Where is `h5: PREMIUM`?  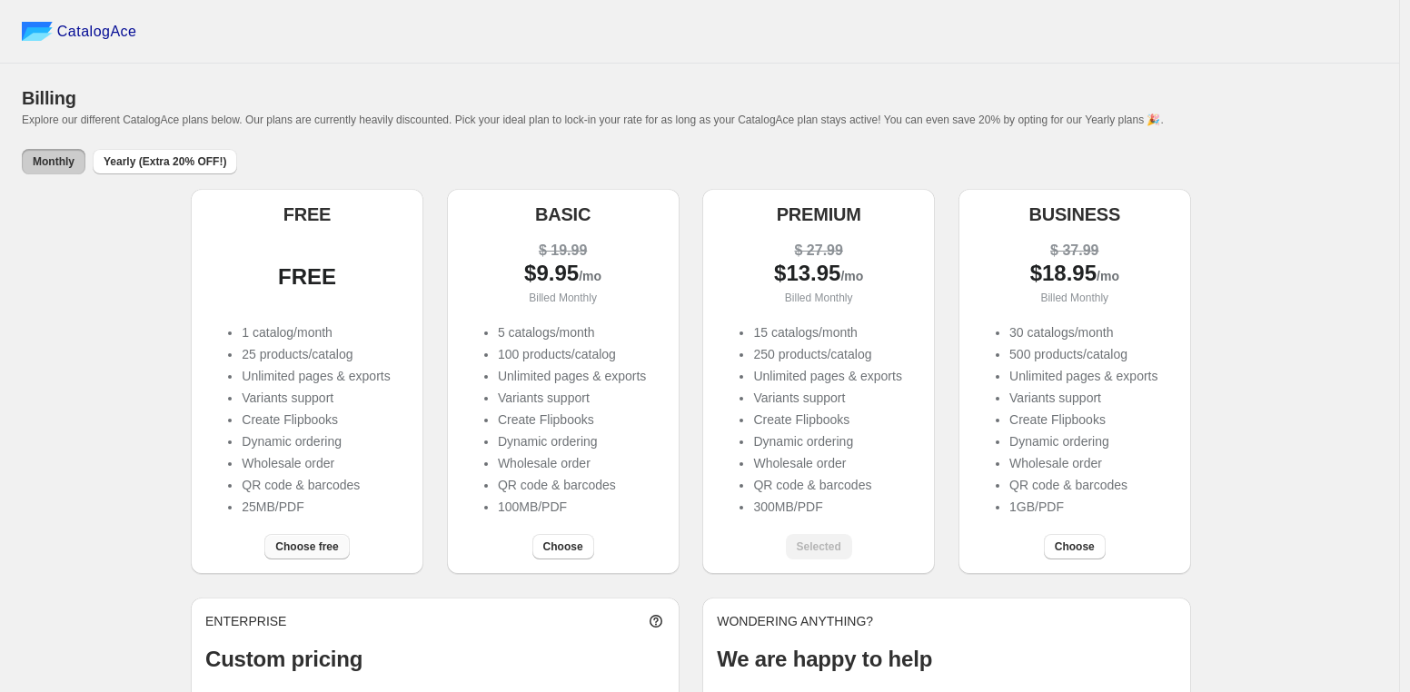 h5: PREMIUM is located at coordinates (818, 214).